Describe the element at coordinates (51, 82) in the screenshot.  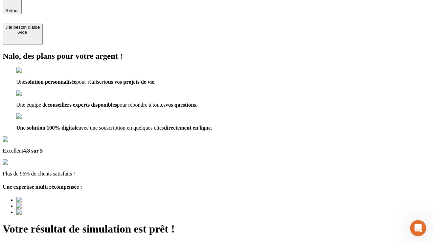
I see `span: solution personnalisée` at that location.